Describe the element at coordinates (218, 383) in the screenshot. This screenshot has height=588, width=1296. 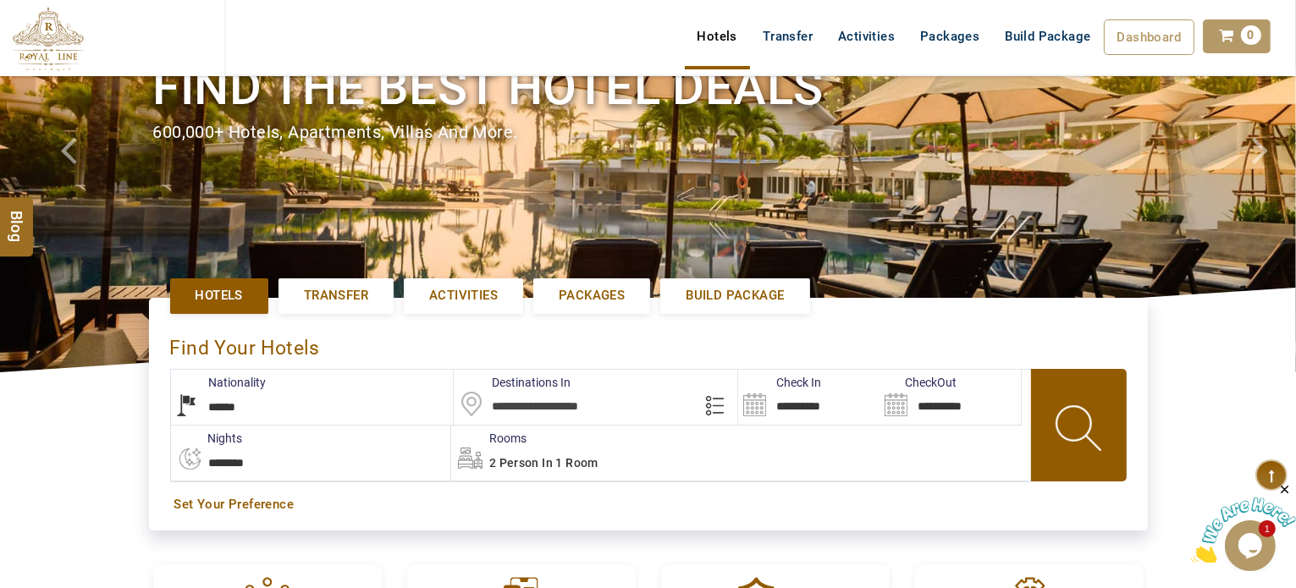
I see `label: Nationality` at that location.